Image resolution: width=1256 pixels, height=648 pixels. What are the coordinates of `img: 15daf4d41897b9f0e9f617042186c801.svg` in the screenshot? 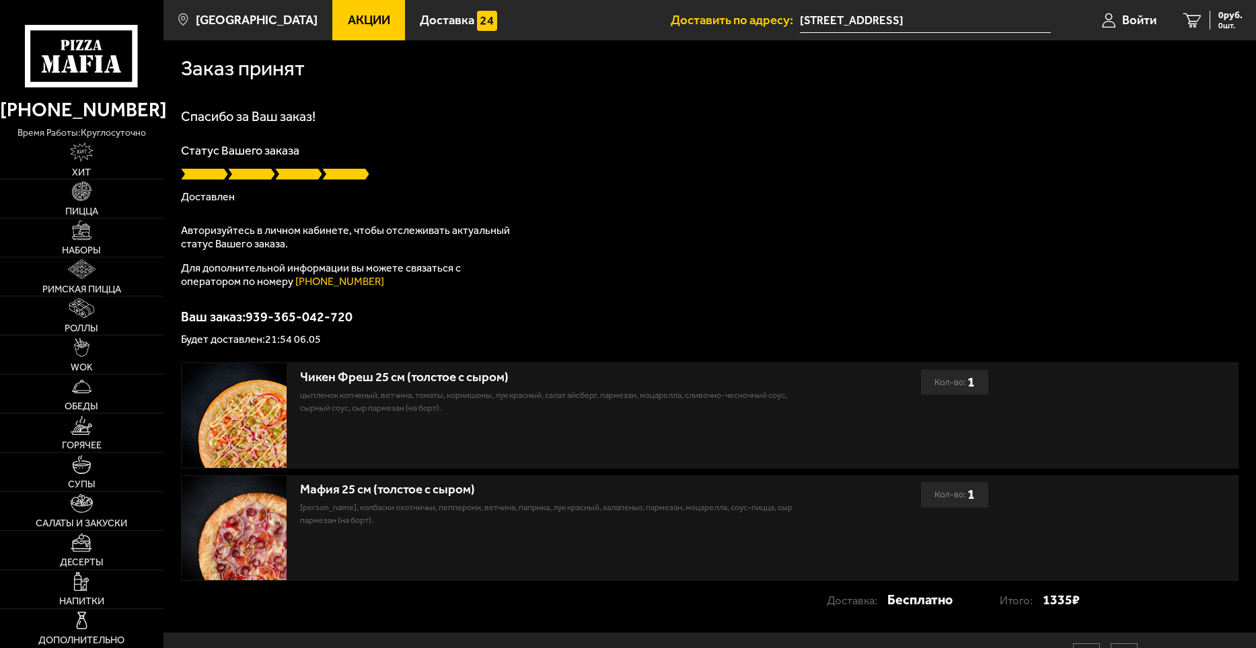 It's located at (486, 20).